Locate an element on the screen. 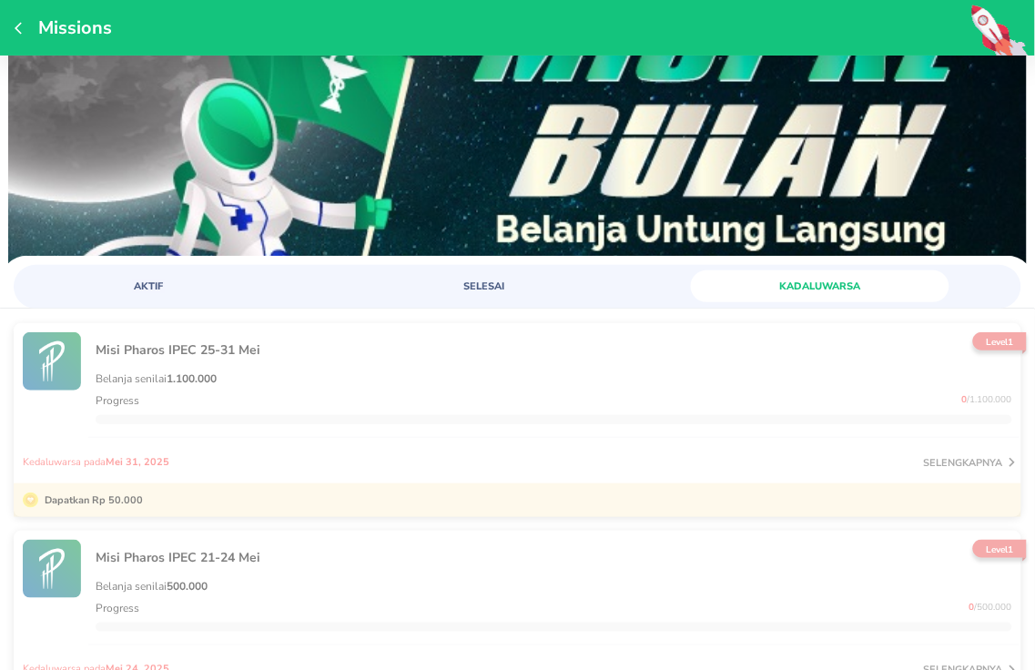 The height and width of the screenshot is (670, 1035). span: KADALUWARSA is located at coordinates (820, 286).